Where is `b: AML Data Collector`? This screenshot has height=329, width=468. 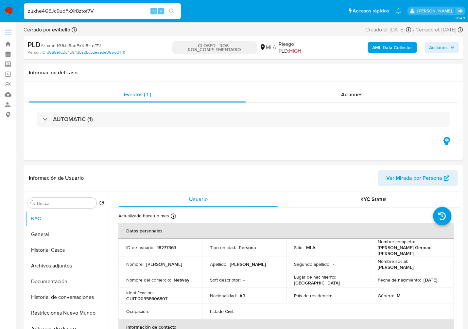
b: AML Data Collector is located at coordinates (392, 47).